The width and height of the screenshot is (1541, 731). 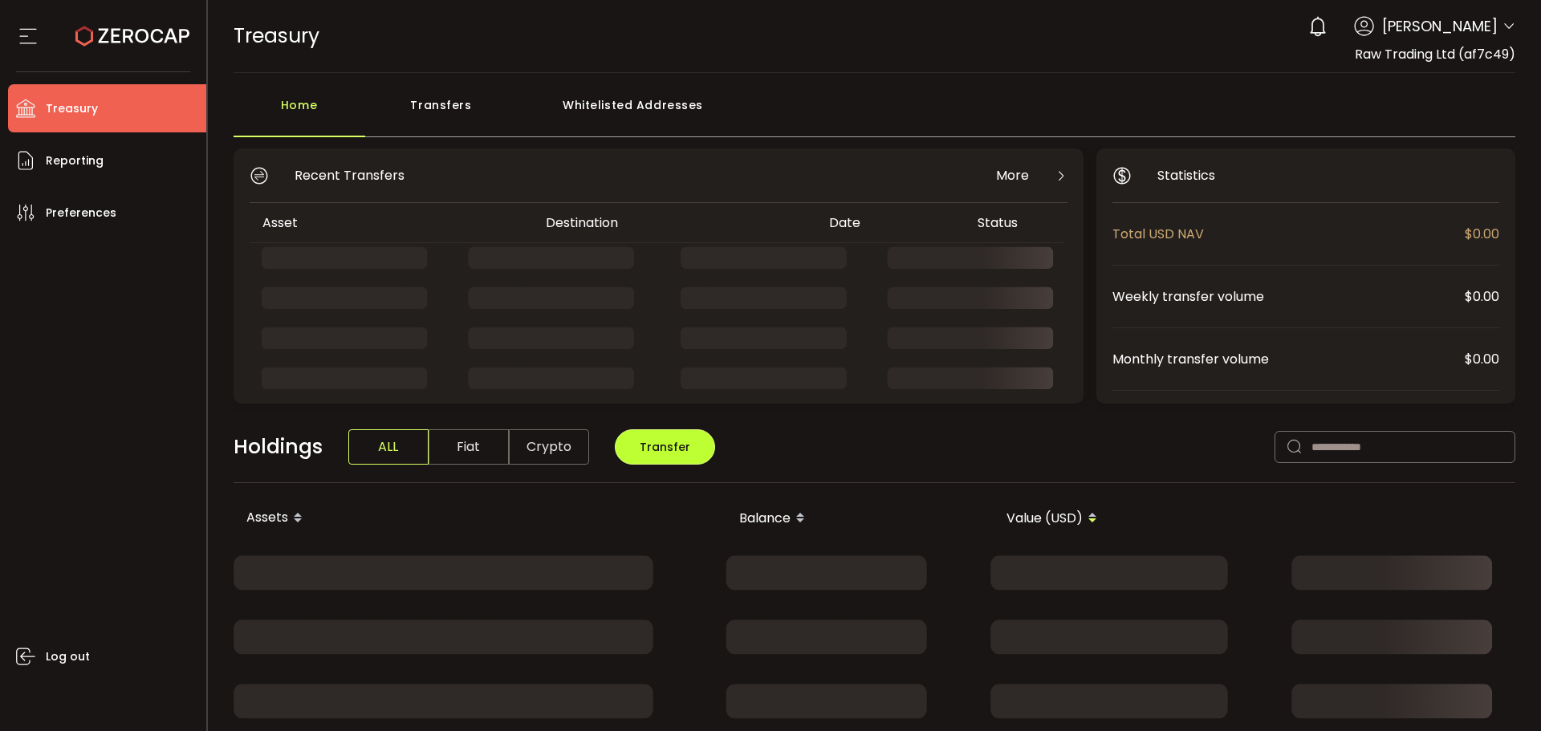 I want to click on span: More, so click(x=1012, y=175).